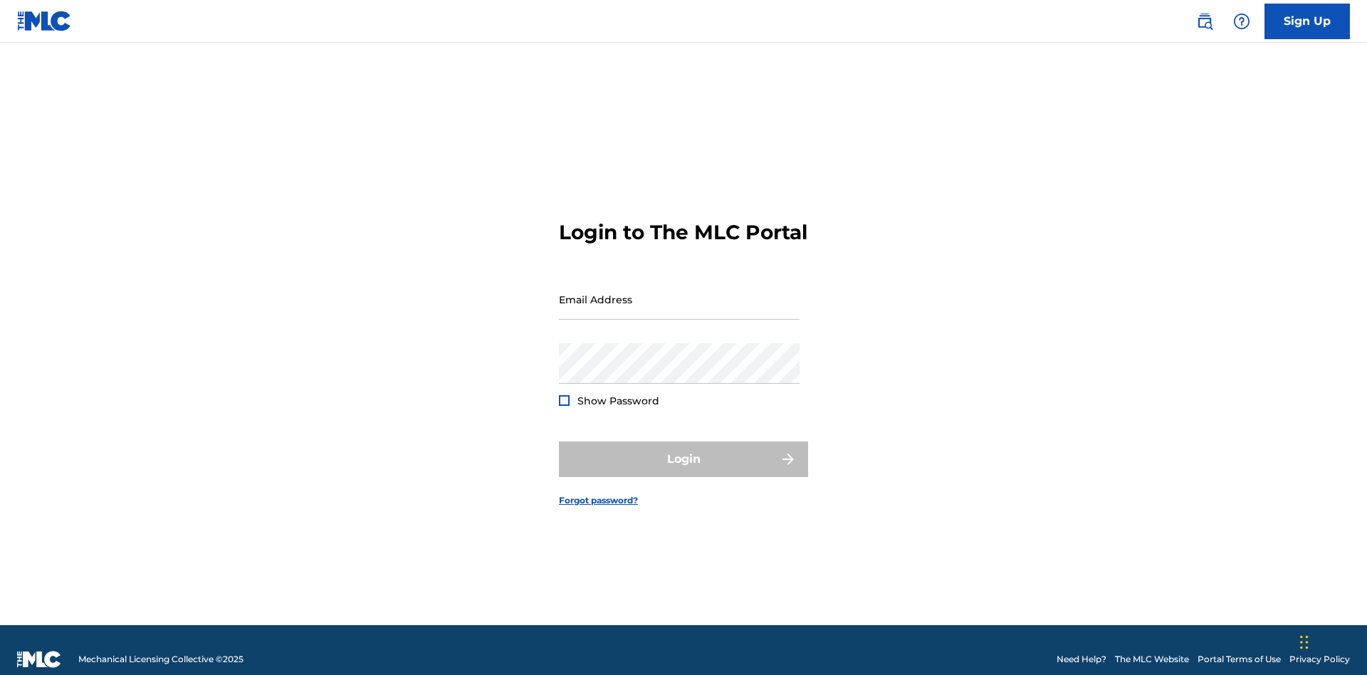  I want to click on a: Forgot password?, so click(598, 501).